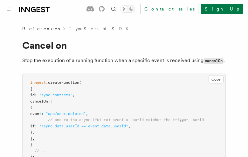 The height and width of the screenshot is (157, 248). What do you see at coordinates (84, 126) in the screenshot?
I see `span: "async.data.userId == event.data.userId"` at bounding box center [84, 126].